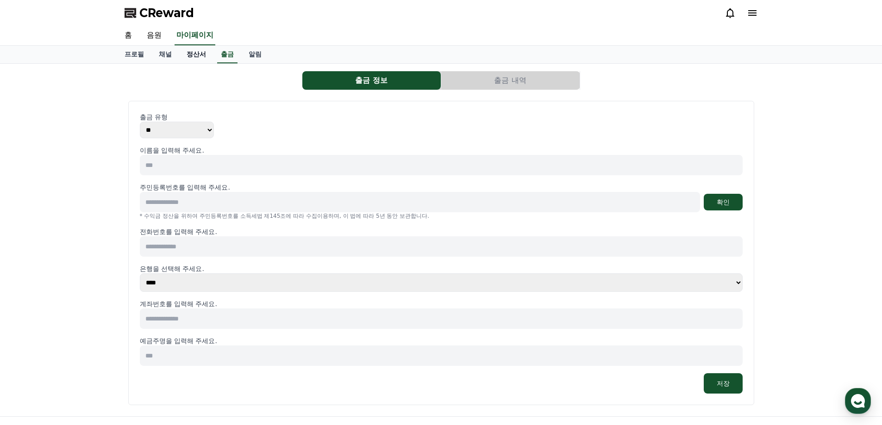 The image size is (882, 425). What do you see at coordinates (510, 81) in the screenshot?
I see `button: 출금 내역` at bounding box center [510, 81].